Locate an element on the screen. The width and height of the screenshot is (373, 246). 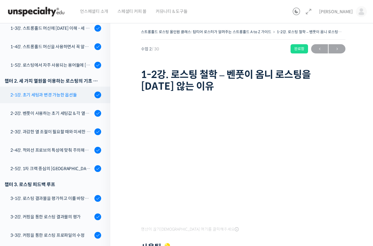
div: 1-4강. 스트롱홀드 머신을 사용하면서 꼭 알고 있어야 할 유의사항 is located at coordinates (52, 47).